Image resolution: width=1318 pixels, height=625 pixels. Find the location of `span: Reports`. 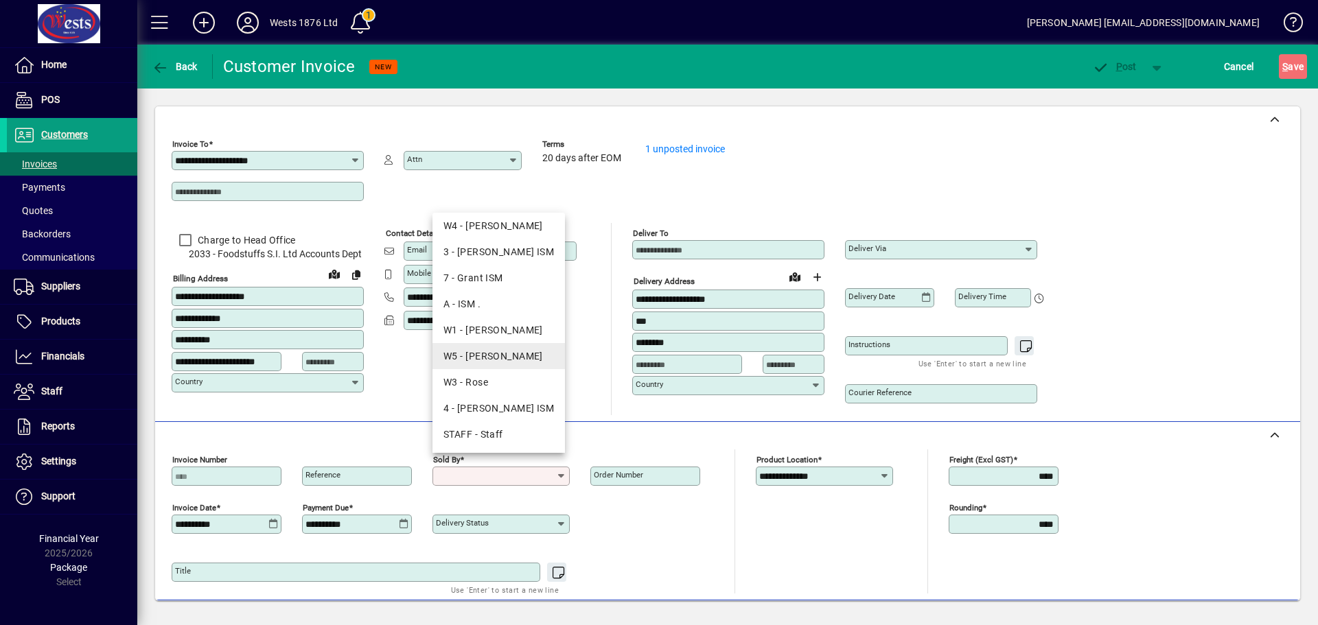

span: Reports is located at coordinates (58, 426).